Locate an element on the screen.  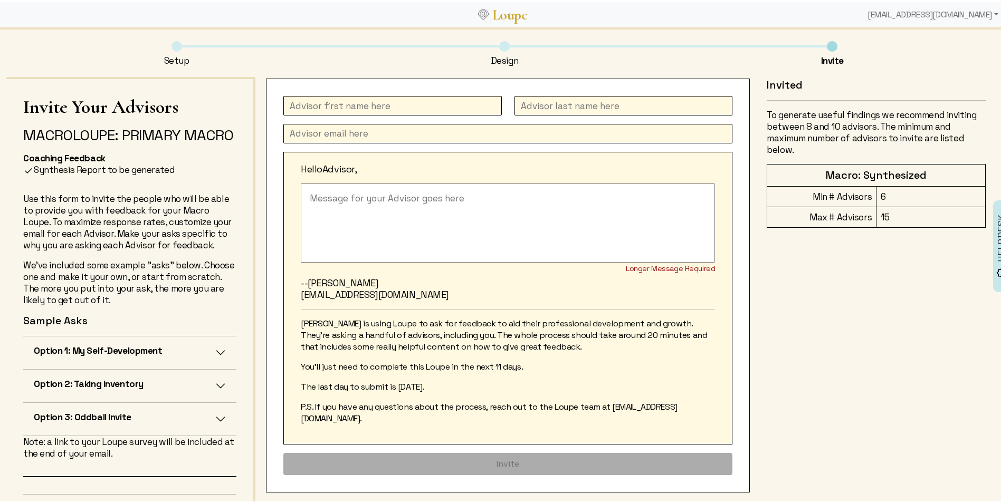
div: Loupe: Primary Macro is located at coordinates (130, 133).